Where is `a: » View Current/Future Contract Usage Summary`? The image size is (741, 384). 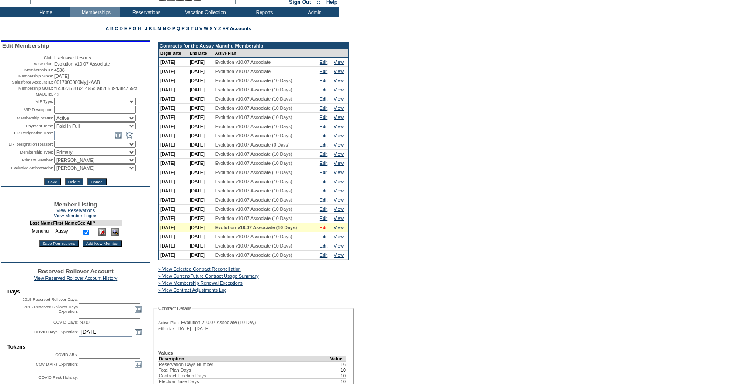 a: » View Current/Future Contract Usage Summary is located at coordinates (208, 276).